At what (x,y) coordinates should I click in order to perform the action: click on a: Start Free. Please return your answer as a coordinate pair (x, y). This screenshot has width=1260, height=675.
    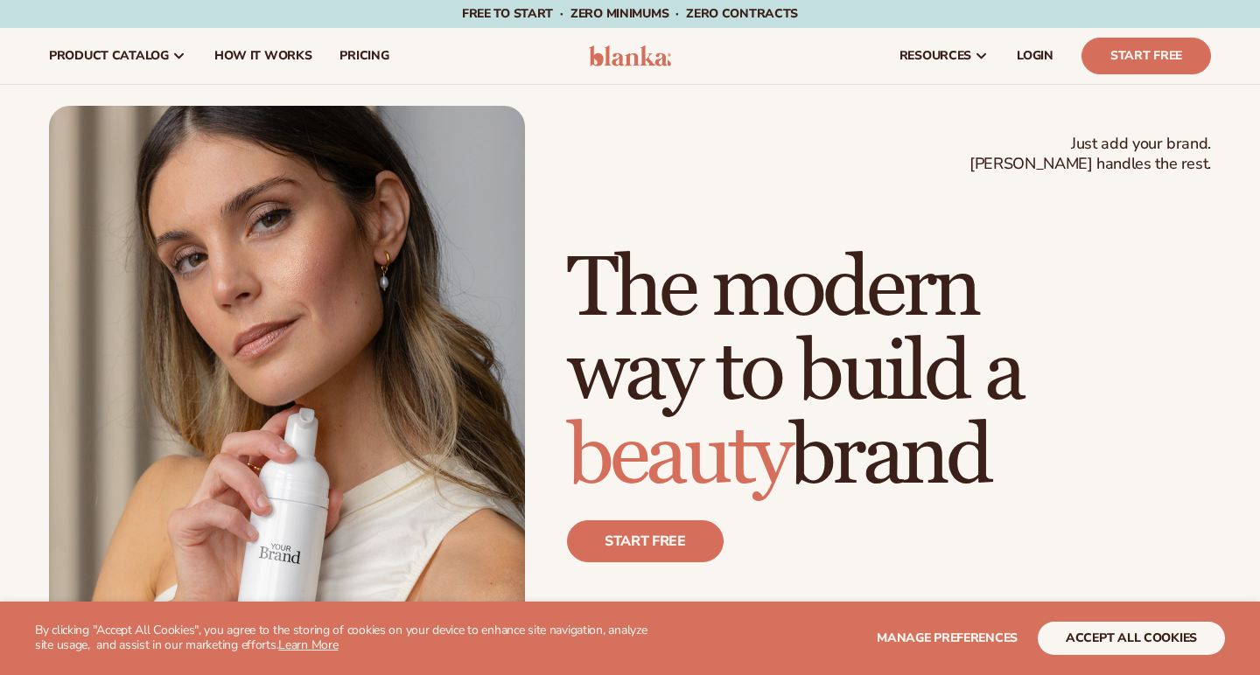
    Looking at the image, I should click on (1146, 56).